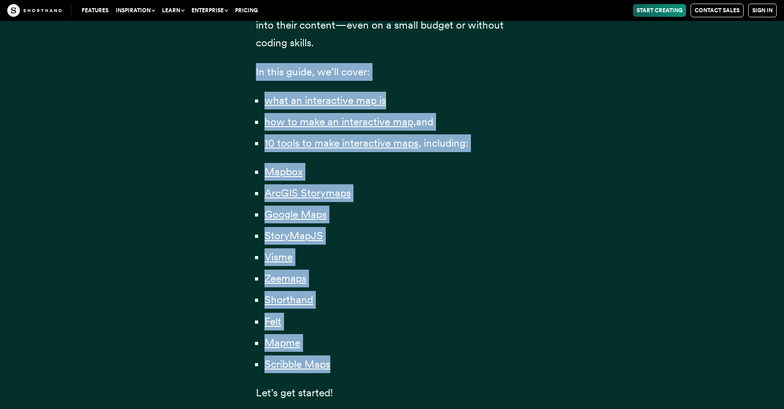  What do you see at coordinates (325, 100) in the screenshot?
I see `span: what an interactive map is` at bounding box center [325, 100].